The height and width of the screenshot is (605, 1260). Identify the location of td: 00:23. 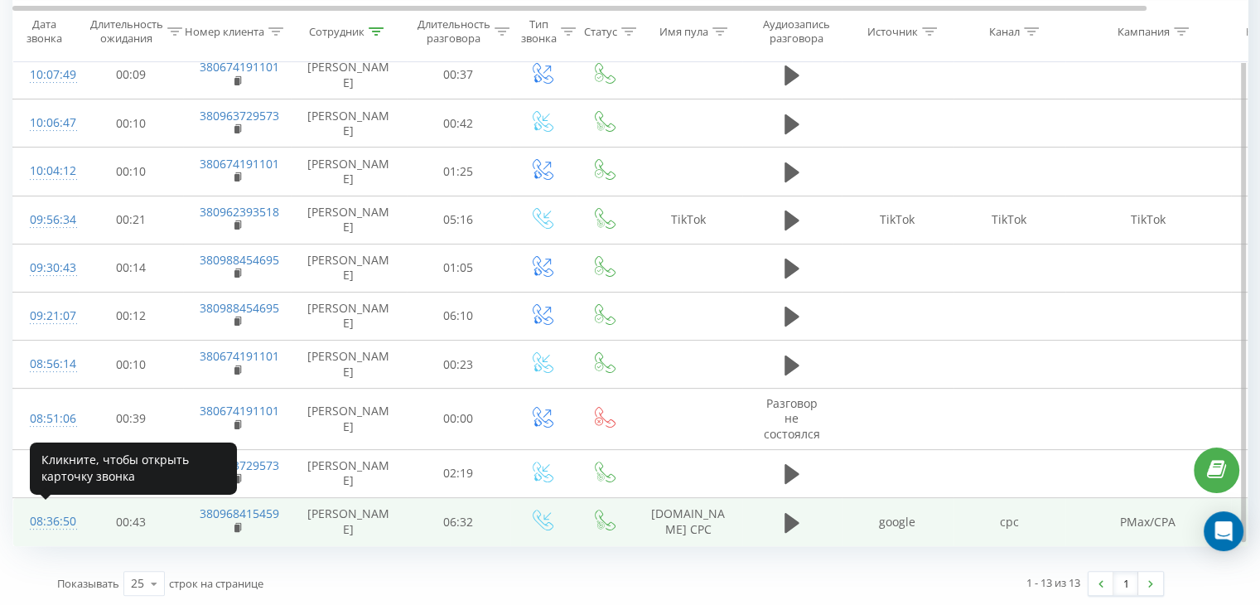
(458, 364).